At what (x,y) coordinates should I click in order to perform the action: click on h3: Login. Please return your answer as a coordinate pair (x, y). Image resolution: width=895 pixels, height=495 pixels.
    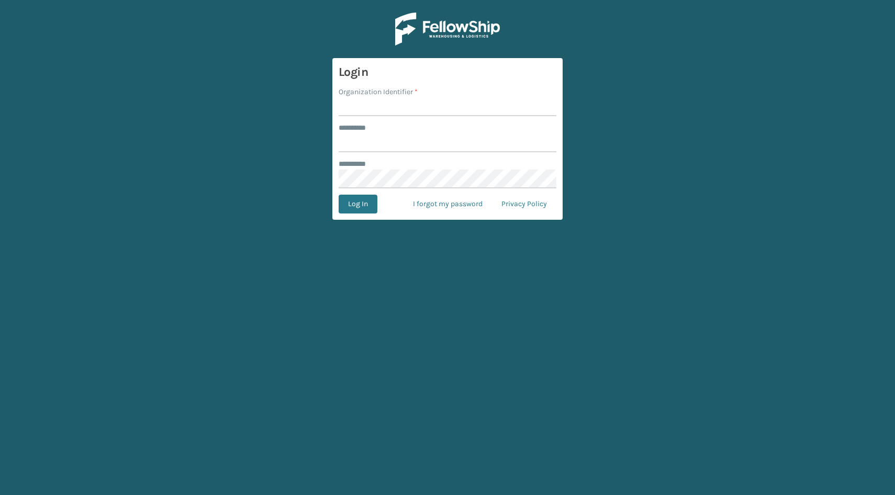
    Looking at the image, I should click on (448, 72).